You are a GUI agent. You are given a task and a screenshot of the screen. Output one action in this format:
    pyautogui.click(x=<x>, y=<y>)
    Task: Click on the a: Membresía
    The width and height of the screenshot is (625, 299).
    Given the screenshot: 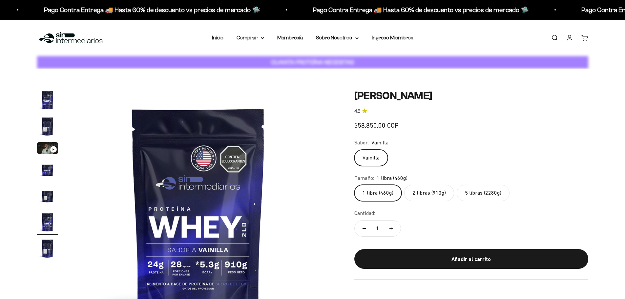 What is the action you would take?
    pyautogui.click(x=290, y=37)
    